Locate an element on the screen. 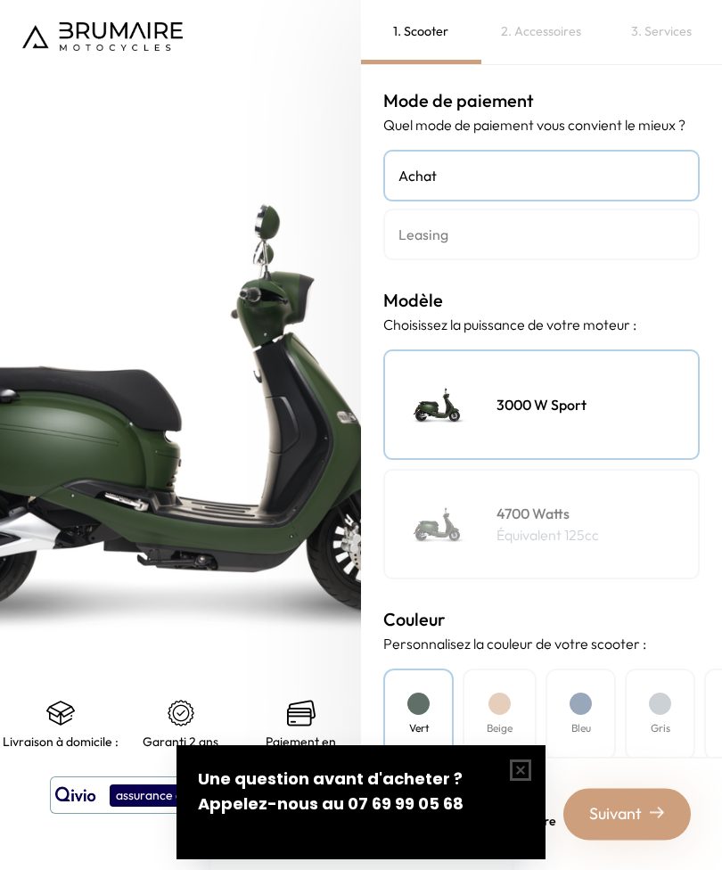 The height and width of the screenshot is (870, 722). div: assurance à partir de 9,90€/mois is located at coordinates (208, 795).